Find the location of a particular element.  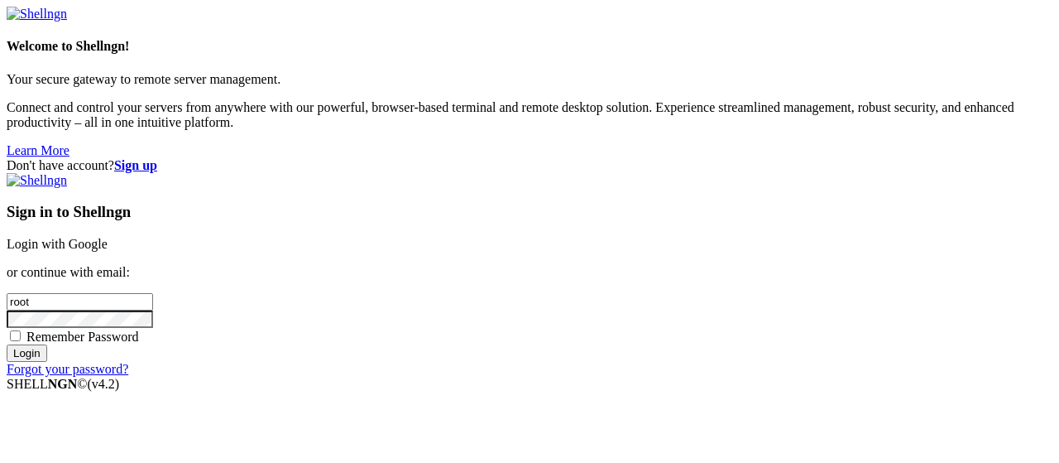

p: Your secure gateway to remote server management. is located at coordinates (530, 79).